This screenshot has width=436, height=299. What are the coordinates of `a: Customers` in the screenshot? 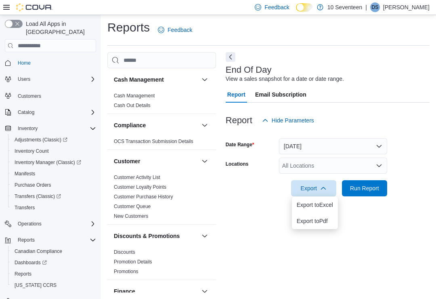 It's located at (29, 96).